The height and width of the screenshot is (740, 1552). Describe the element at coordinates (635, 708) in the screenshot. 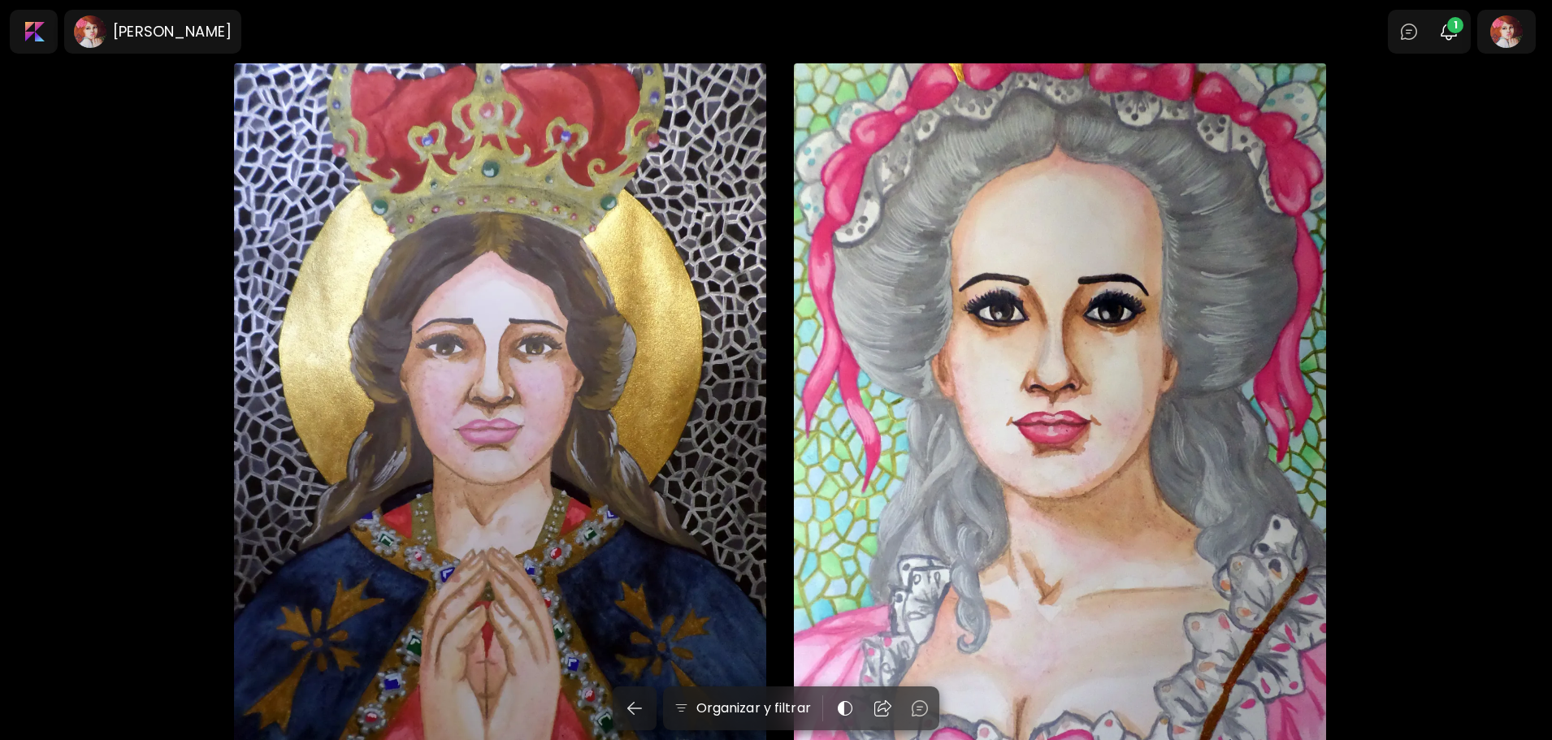

I see `button: back` at that location.